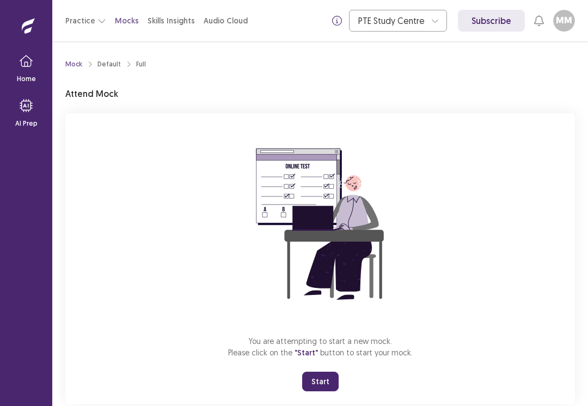 The width and height of the screenshot is (588, 406). Describe the element at coordinates (26, 124) in the screenshot. I see `p: AI Prep` at that location.